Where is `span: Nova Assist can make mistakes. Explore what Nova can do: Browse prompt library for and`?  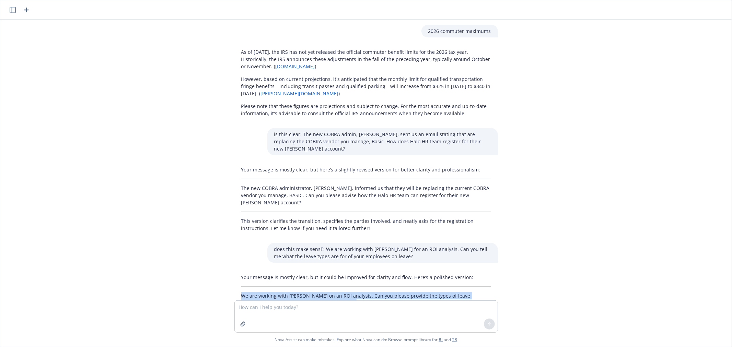
span: Nova Assist can make mistakes. Explore what Nova can do: Browse prompt library for and is located at coordinates (366, 340).